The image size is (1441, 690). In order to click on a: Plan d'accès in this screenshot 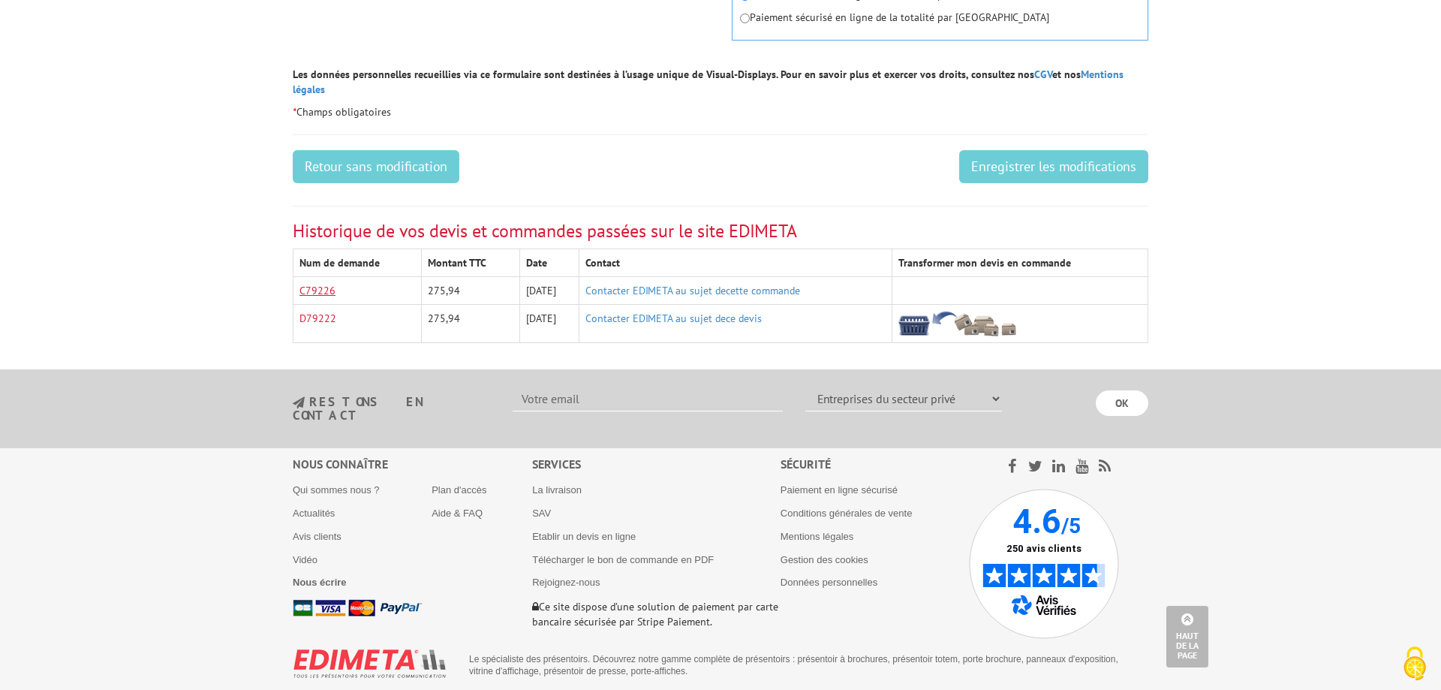, I will do `click(459, 489)`.